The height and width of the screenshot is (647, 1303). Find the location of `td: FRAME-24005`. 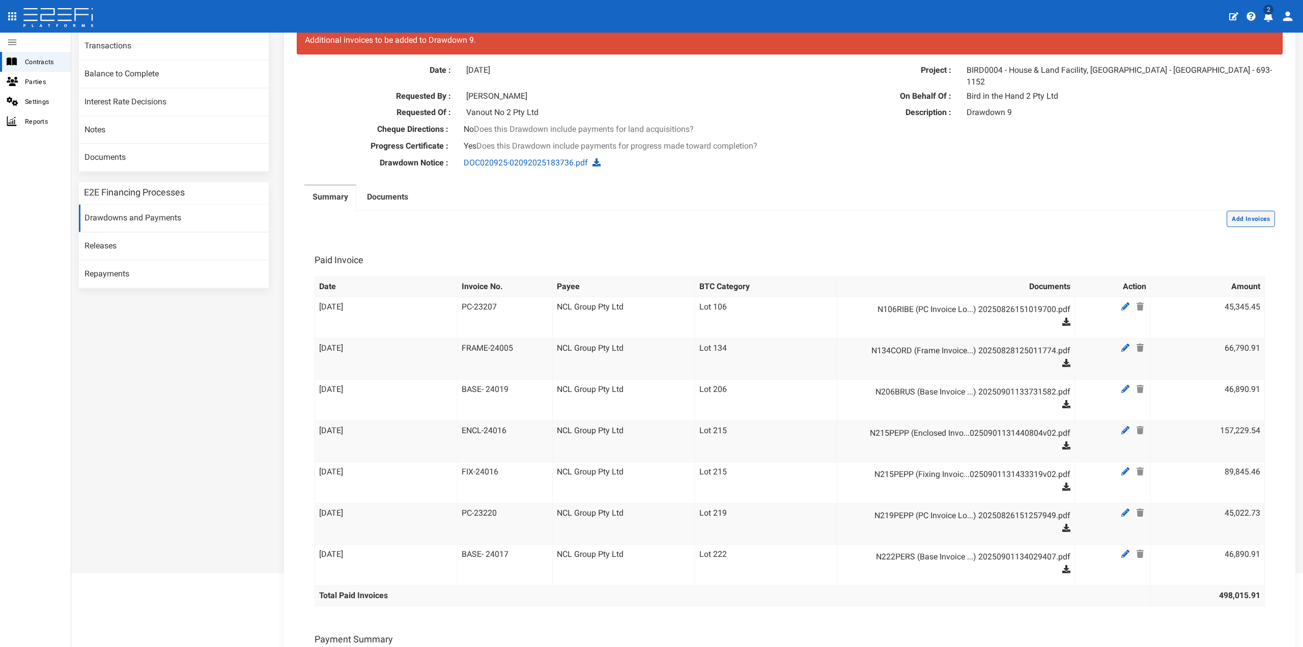

td: FRAME-24005 is located at coordinates (505, 359).